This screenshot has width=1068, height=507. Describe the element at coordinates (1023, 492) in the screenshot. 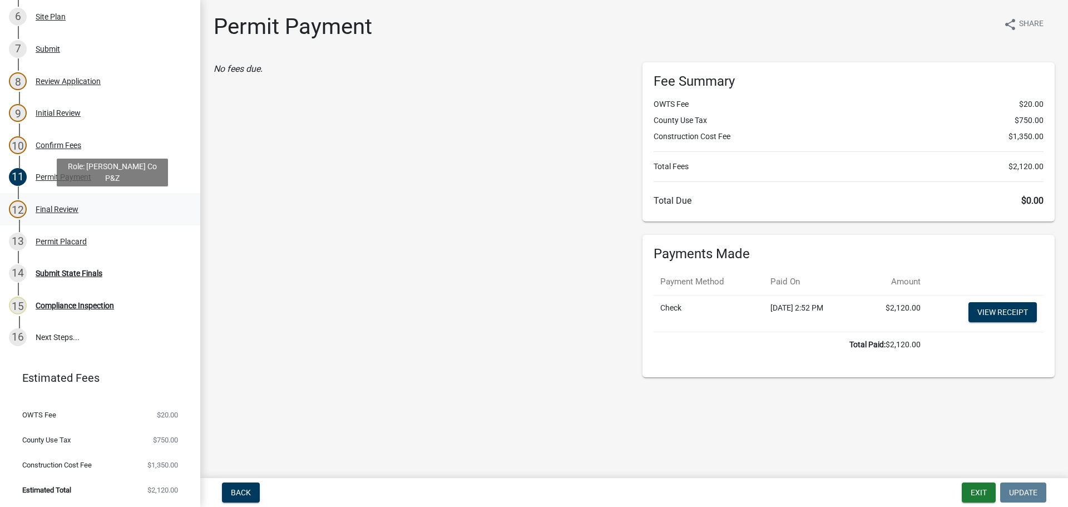

I see `span: Update` at that location.